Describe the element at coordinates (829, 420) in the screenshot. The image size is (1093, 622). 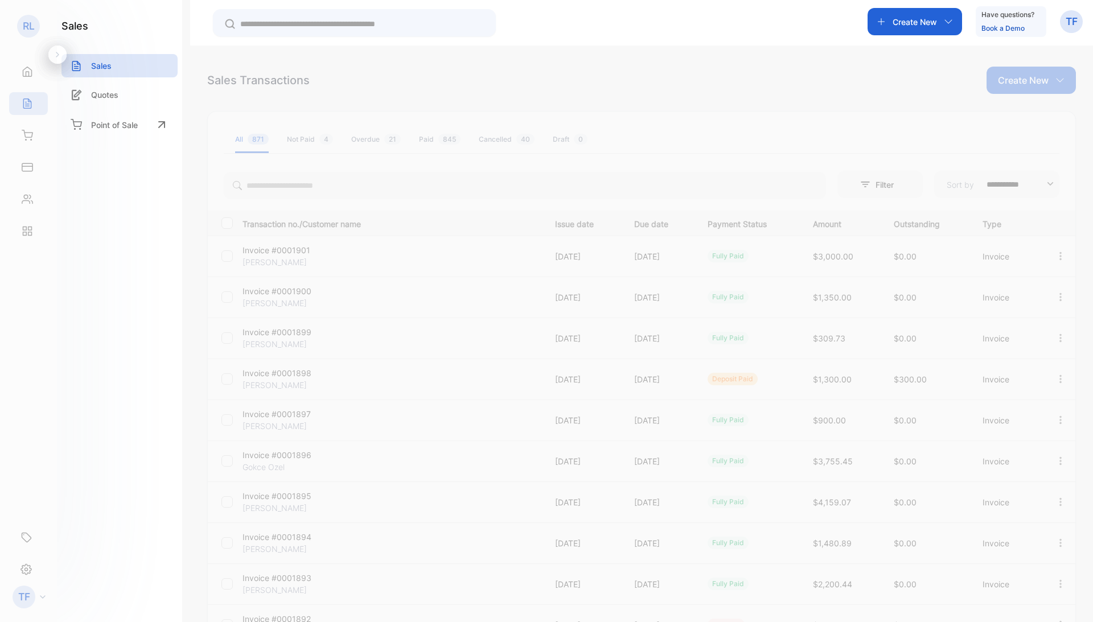
I see `span: $900.00` at that location.